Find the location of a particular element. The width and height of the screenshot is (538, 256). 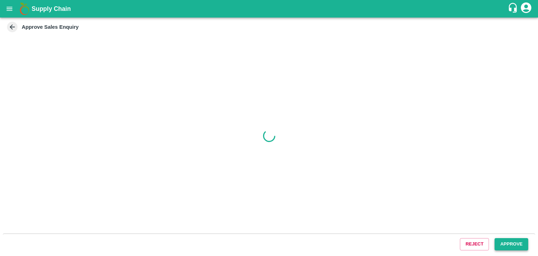

button: open drawer is located at coordinates (9, 9).